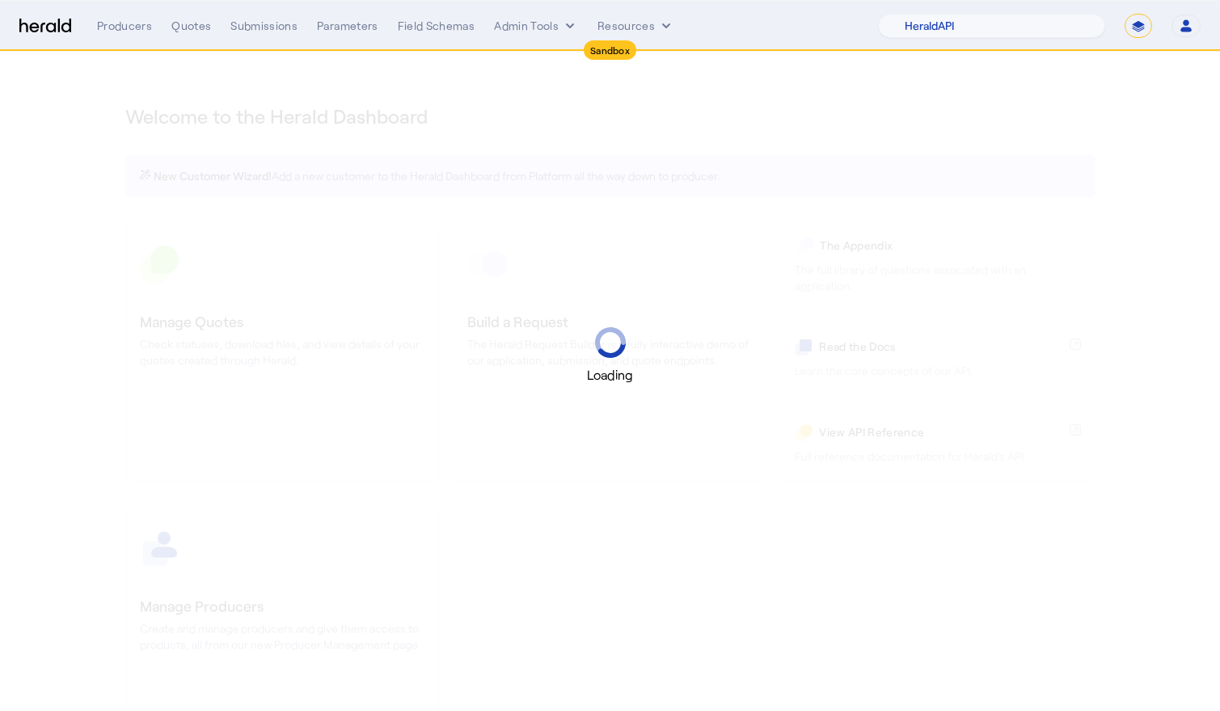  I want to click on div: Submissions, so click(264, 26).